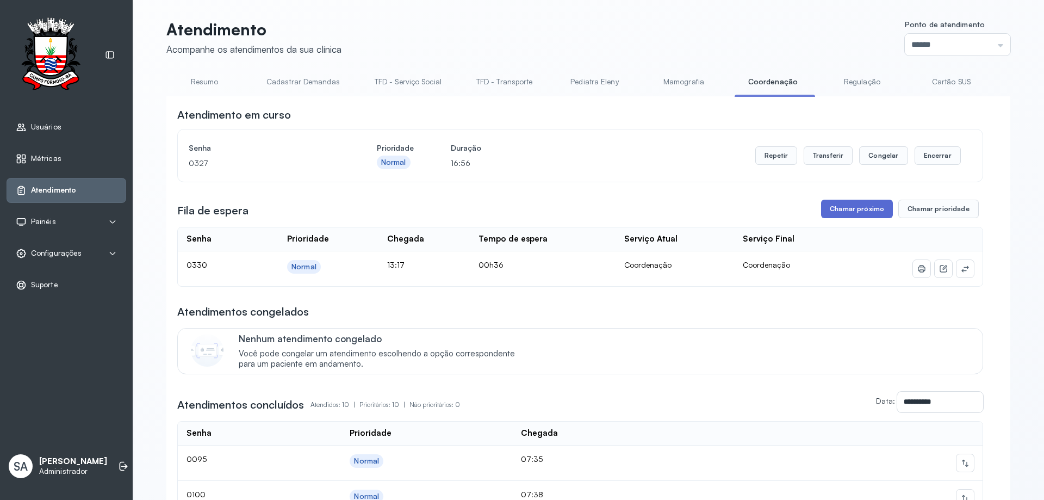 Image resolution: width=1044 pixels, height=500 pixels. I want to click on span: Ponto de atendimento, so click(945, 24).